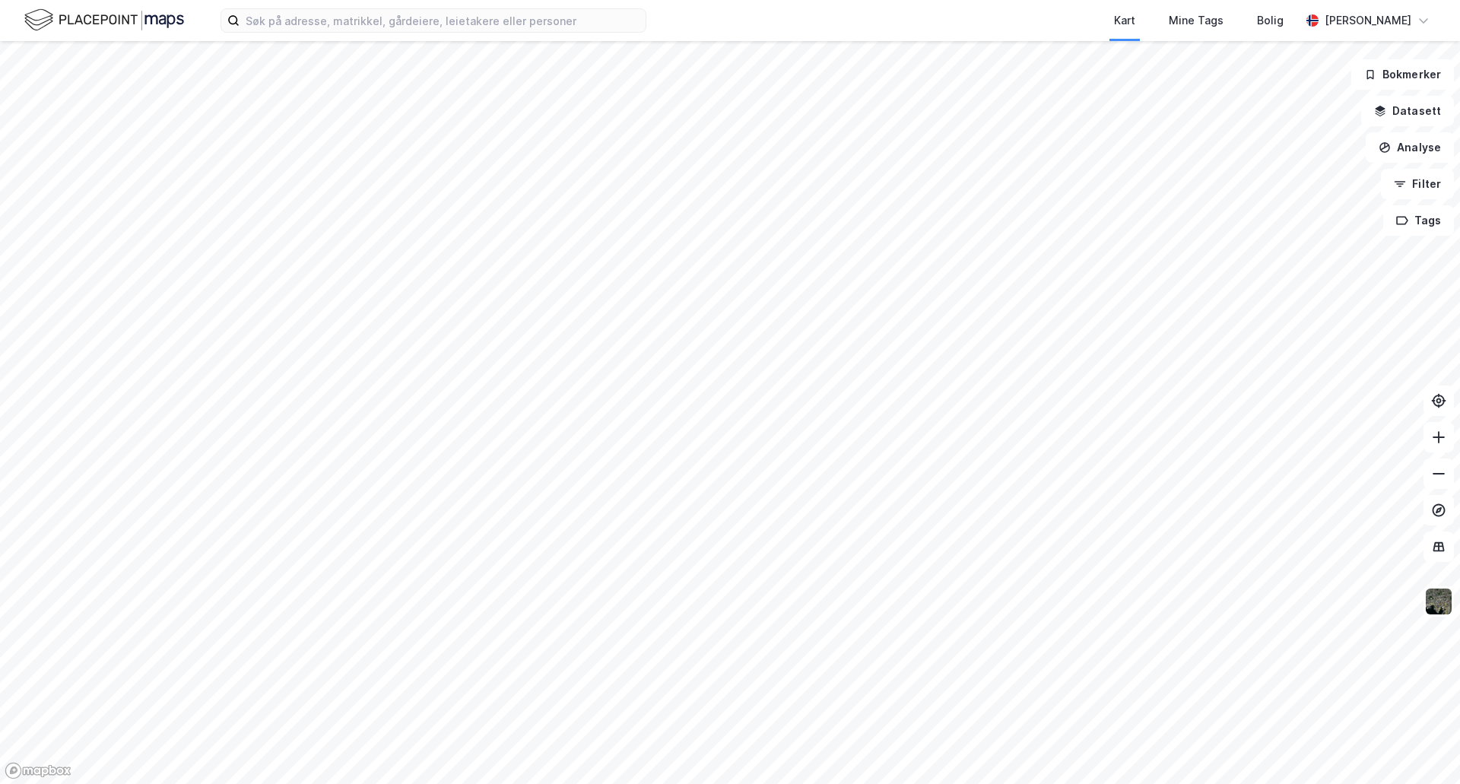 This screenshot has width=1460, height=784. Describe the element at coordinates (1417, 184) in the screenshot. I see `button: Filter` at that location.